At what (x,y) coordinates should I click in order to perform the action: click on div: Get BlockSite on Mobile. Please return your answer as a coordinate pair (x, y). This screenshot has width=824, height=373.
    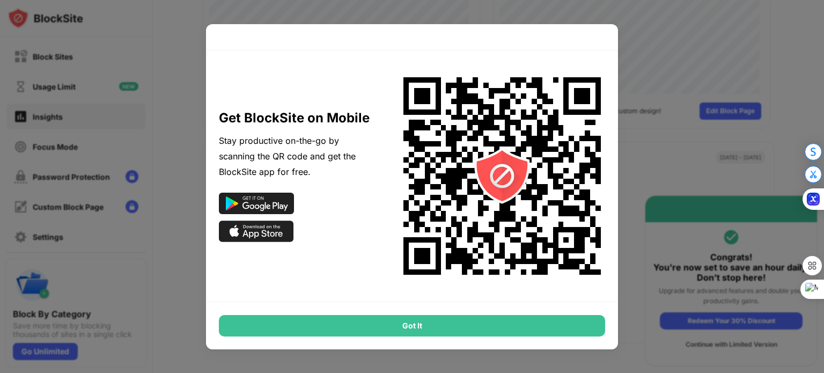
    Looking at the image, I should click on (296, 118).